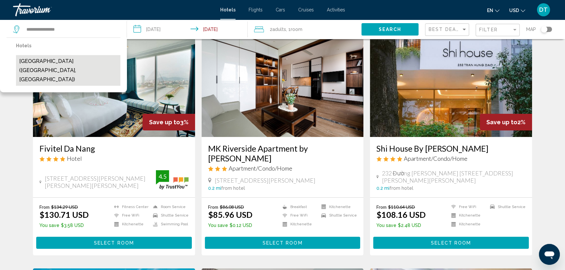 This screenshot has height=270, width=565. I want to click on del: $110.64 USD, so click(401, 207).